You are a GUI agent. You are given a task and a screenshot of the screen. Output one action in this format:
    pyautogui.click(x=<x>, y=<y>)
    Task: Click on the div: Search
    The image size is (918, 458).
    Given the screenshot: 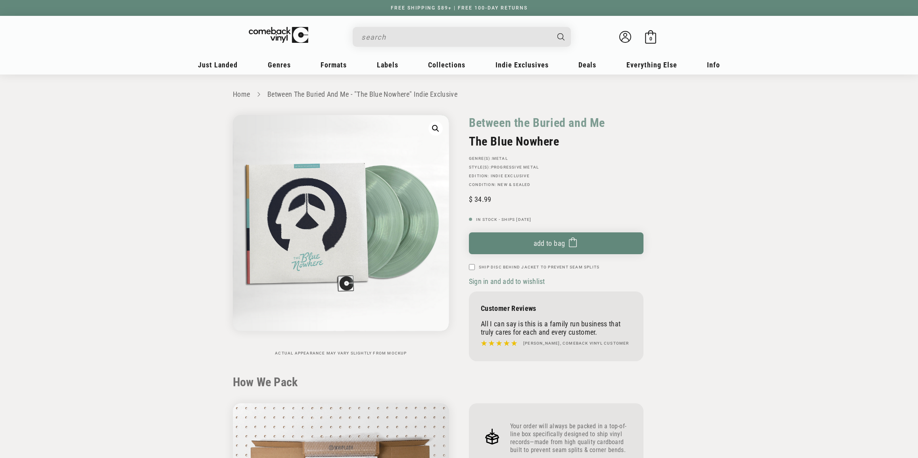 What is the action you would take?
    pyautogui.click(x=462, y=37)
    